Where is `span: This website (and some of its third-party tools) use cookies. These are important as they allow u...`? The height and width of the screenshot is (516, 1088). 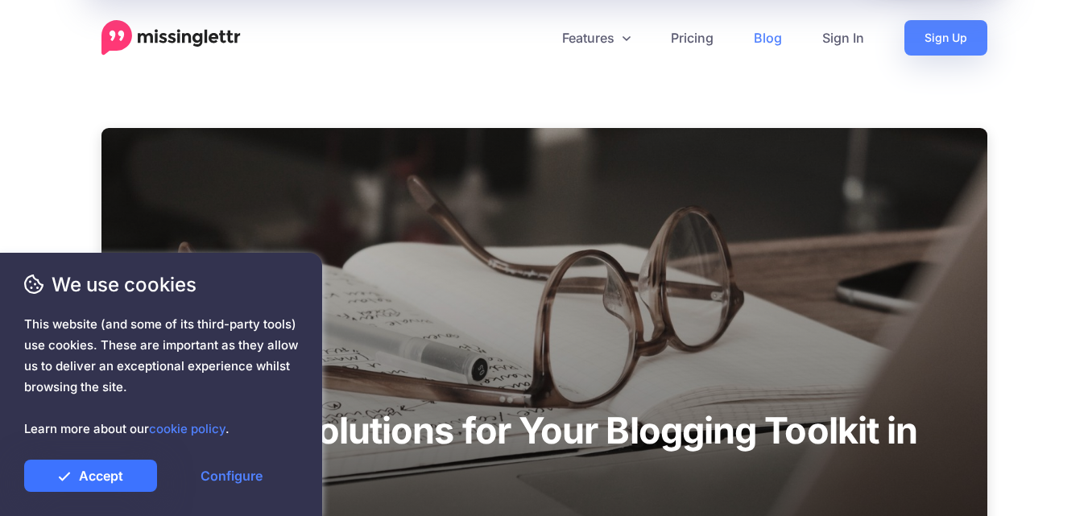
span: This website (and some of its third-party tools) use cookies. These are important as they allow u... is located at coordinates (161, 377).